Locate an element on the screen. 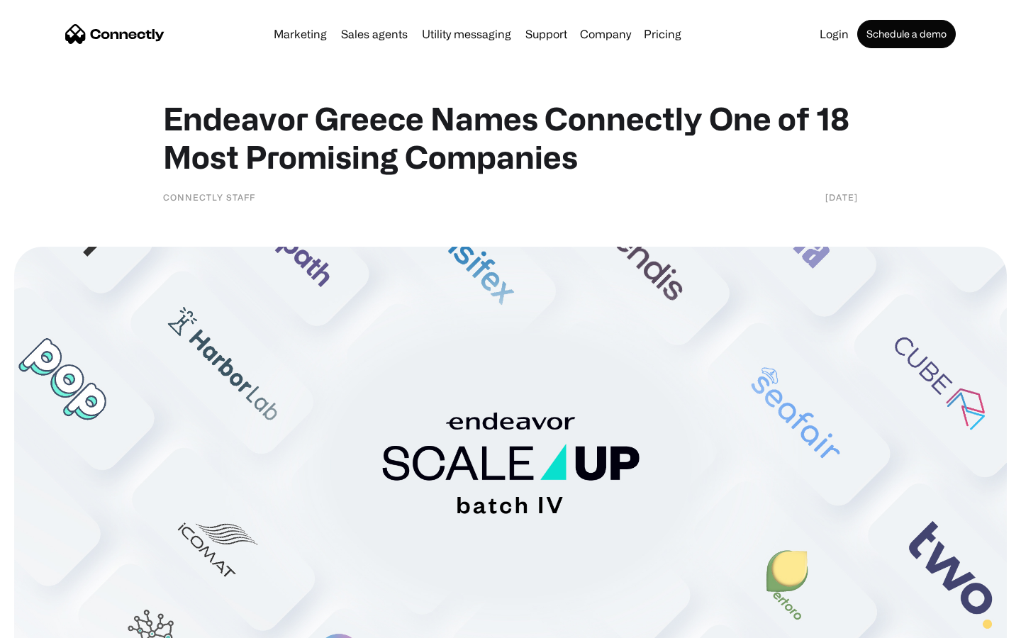 Image resolution: width=1021 pixels, height=638 pixels. a: Support is located at coordinates (546, 34).